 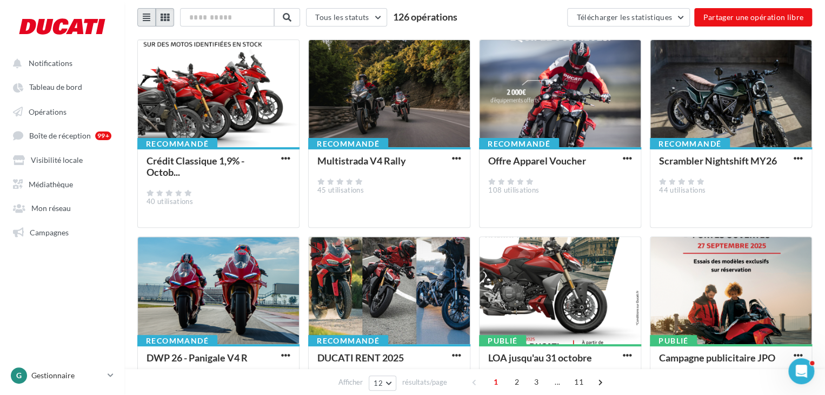 What do you see at coordinates (51, 208) in the screenshot?
I see `span: Mon réseau` at bounding box center [51, 208].